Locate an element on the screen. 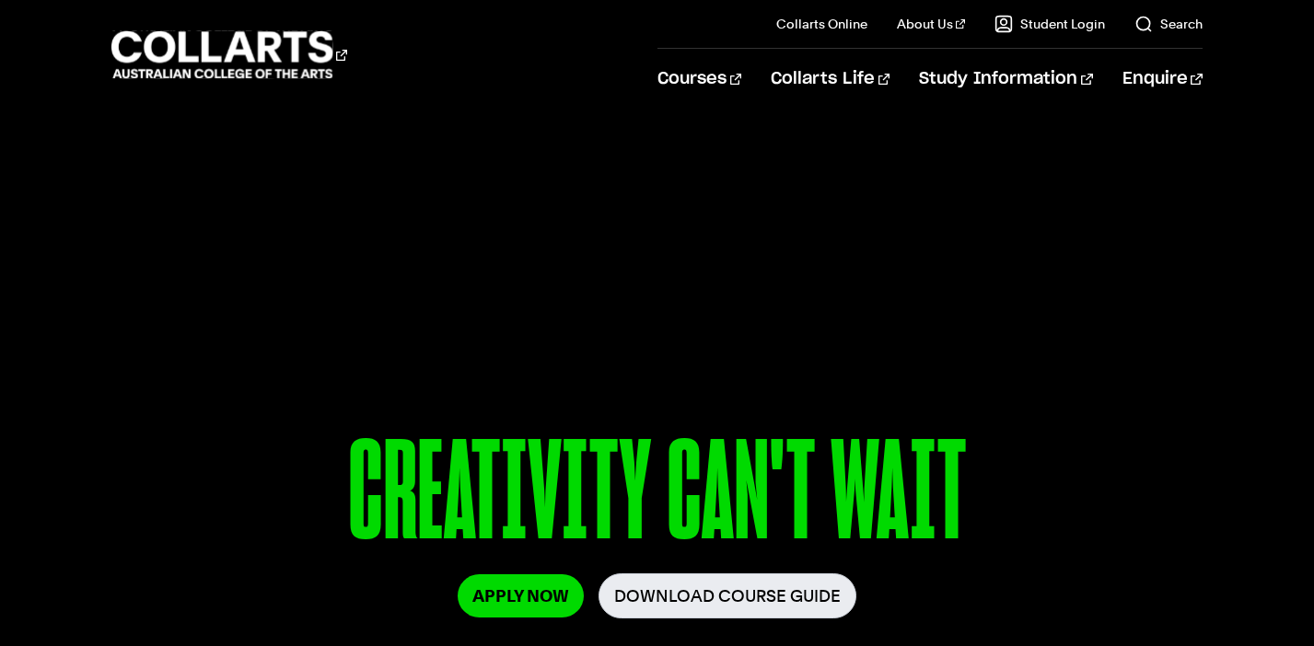 The width and height of the screenshot is (1314, 646). div: Go to homepage is located at coordinates (229, 54).